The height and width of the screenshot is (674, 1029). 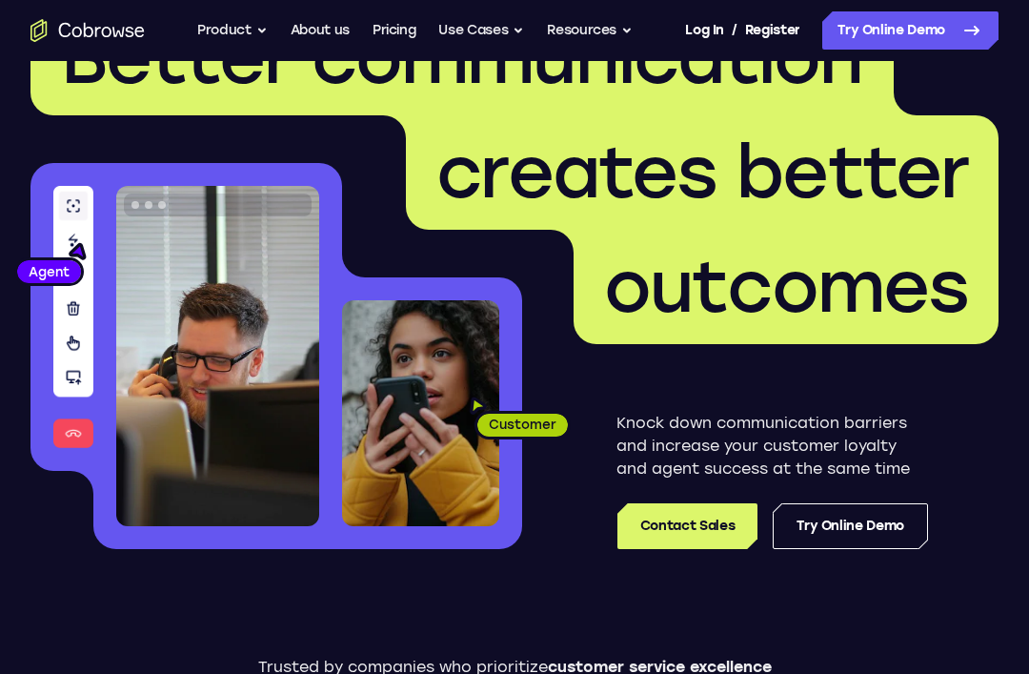 What do you see at coordinates (773, 31) in the screenshot?
I see `a: Register` at bounding box center [773, 31].